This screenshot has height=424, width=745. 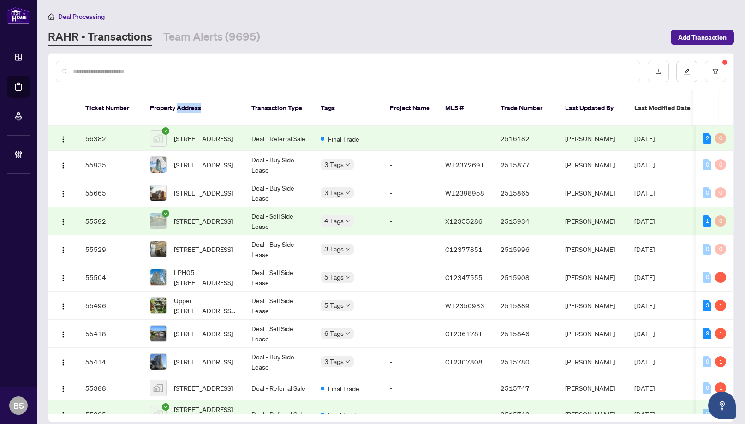 I want to click on span: C12377851, so click(x=464, y=249).